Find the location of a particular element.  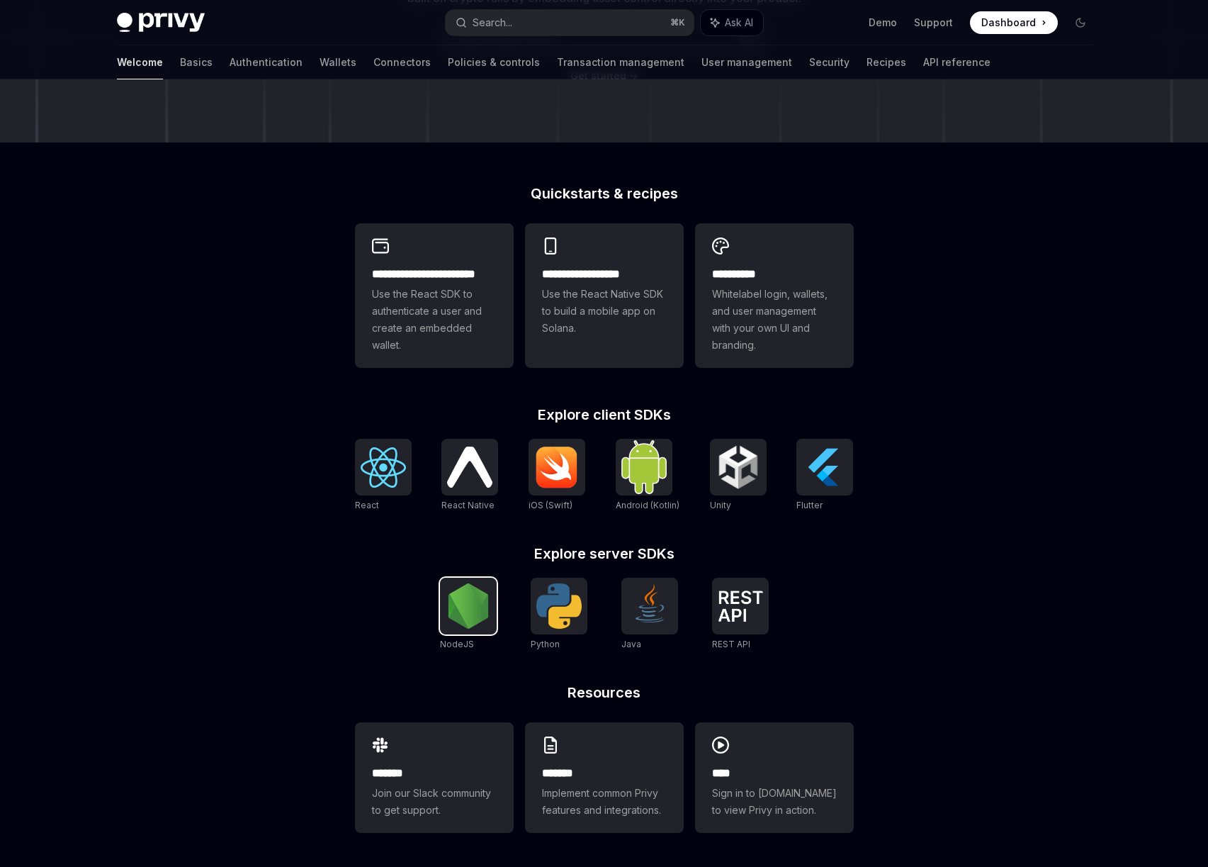

img: Android (Kotlin) is located at coordinates (644, 466).